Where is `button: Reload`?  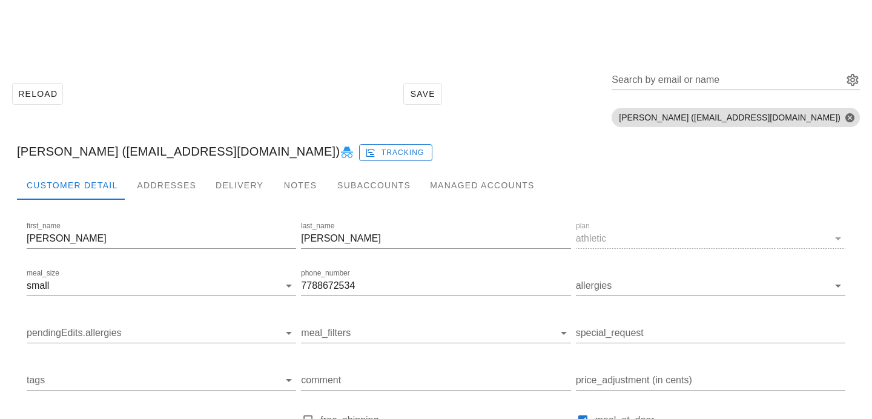 button: Reload is located at coordinates (38, 94).